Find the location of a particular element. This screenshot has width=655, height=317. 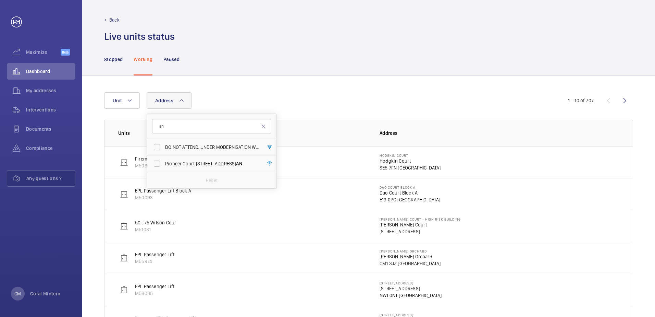

p: CM is located at coordinates (17, 293).